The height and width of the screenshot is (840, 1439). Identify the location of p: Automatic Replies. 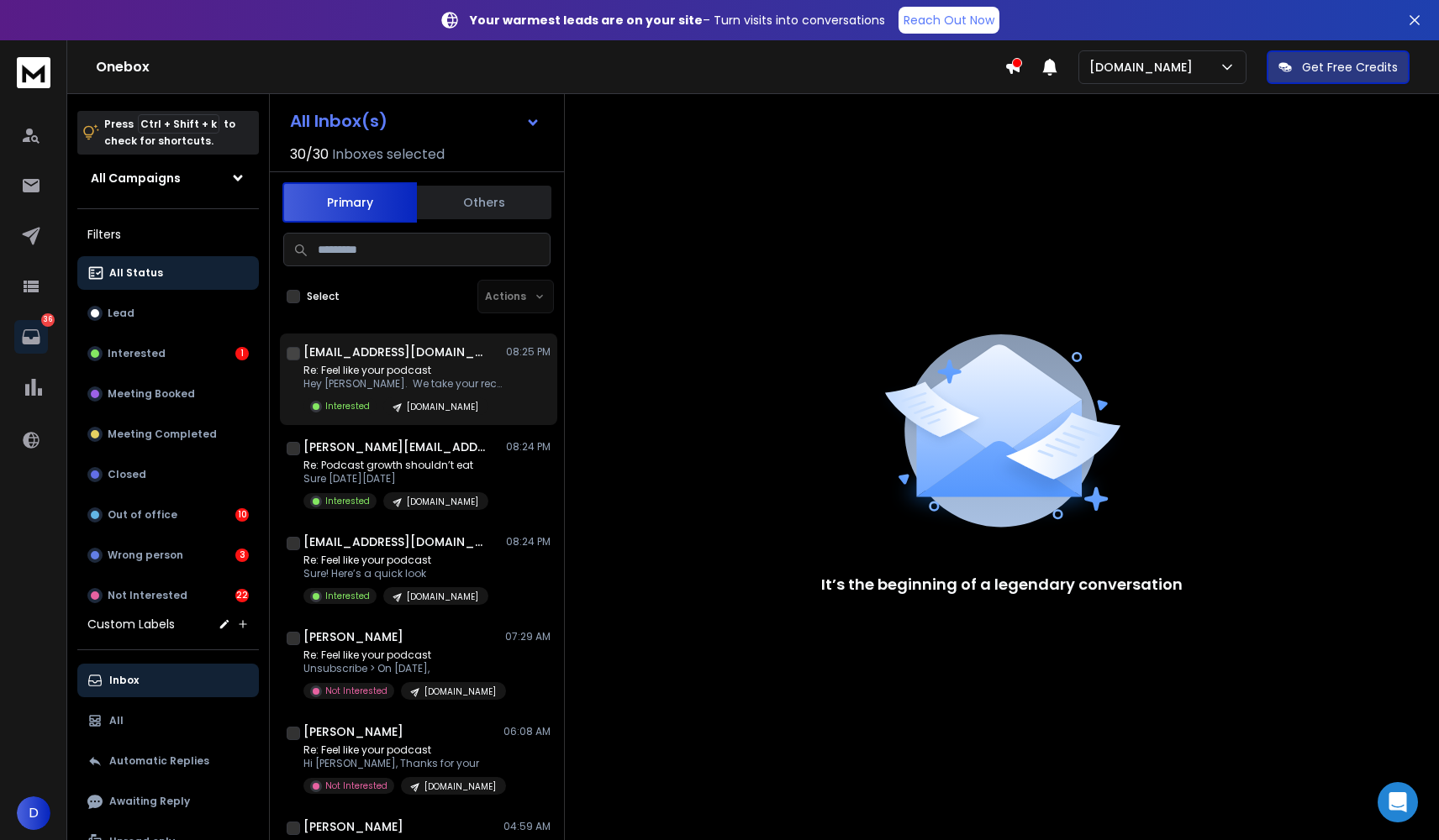
(159, 761).